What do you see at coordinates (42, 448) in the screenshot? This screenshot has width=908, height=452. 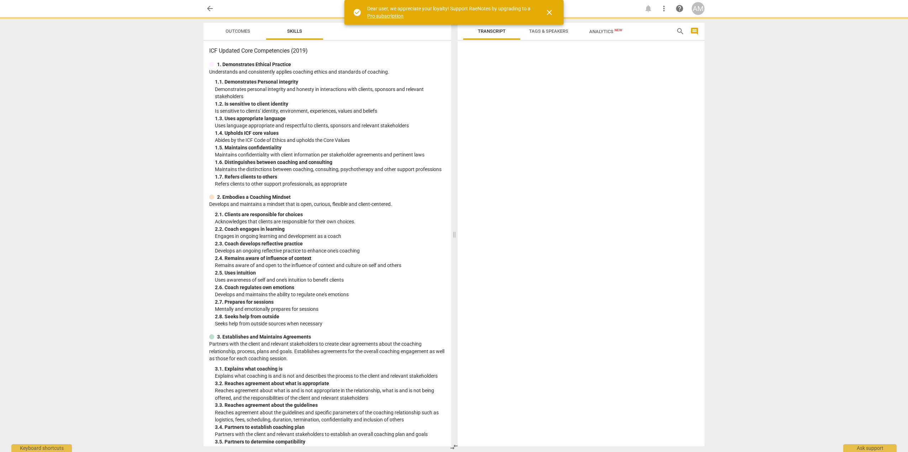 I see `div: Keyboard shortcuts` at bounding box center [42, 448].